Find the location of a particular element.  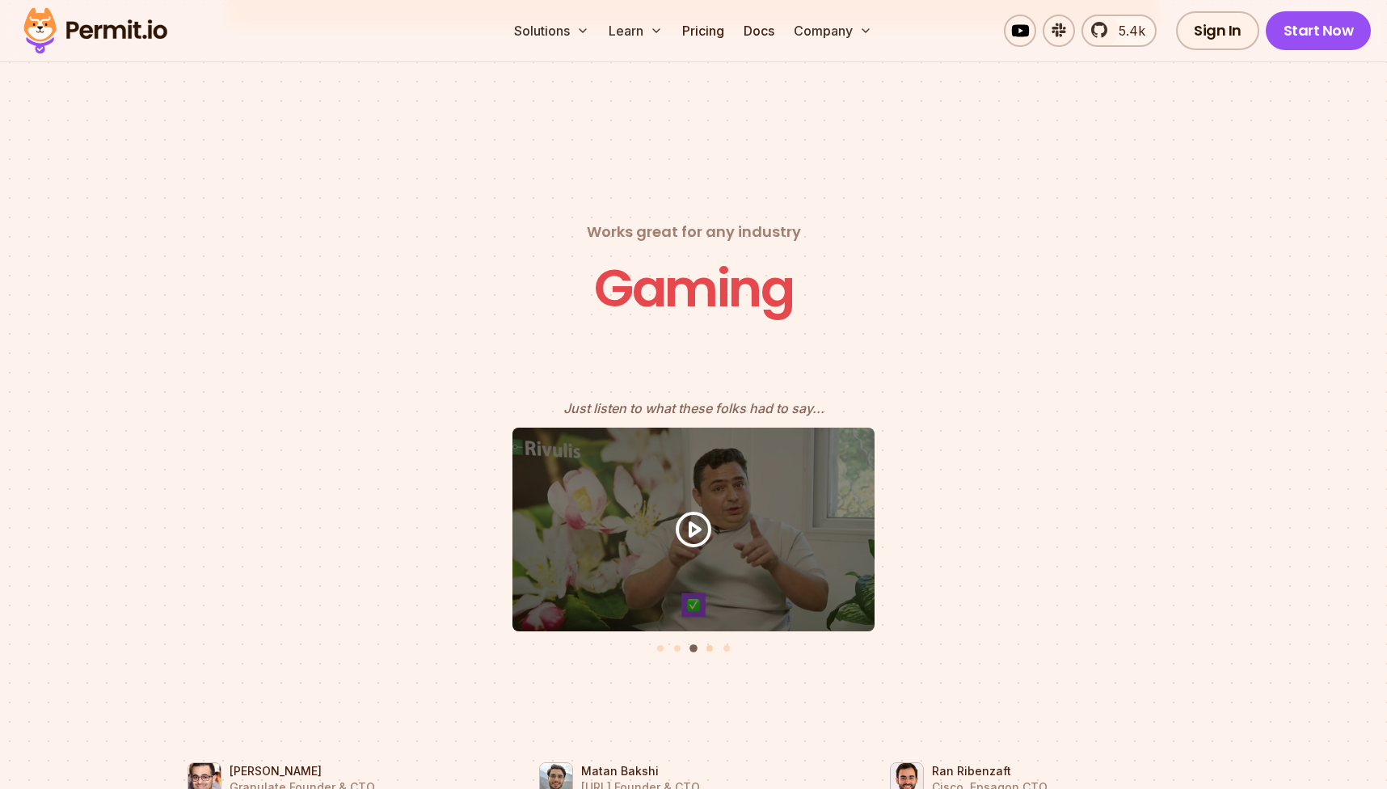

li: 3 of 5 is located at coordinates (693, 532).